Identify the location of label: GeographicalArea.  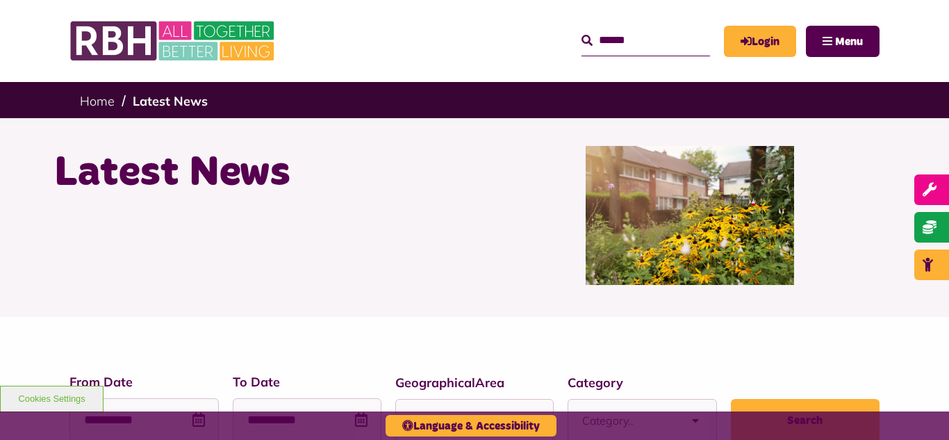
(474, 382).